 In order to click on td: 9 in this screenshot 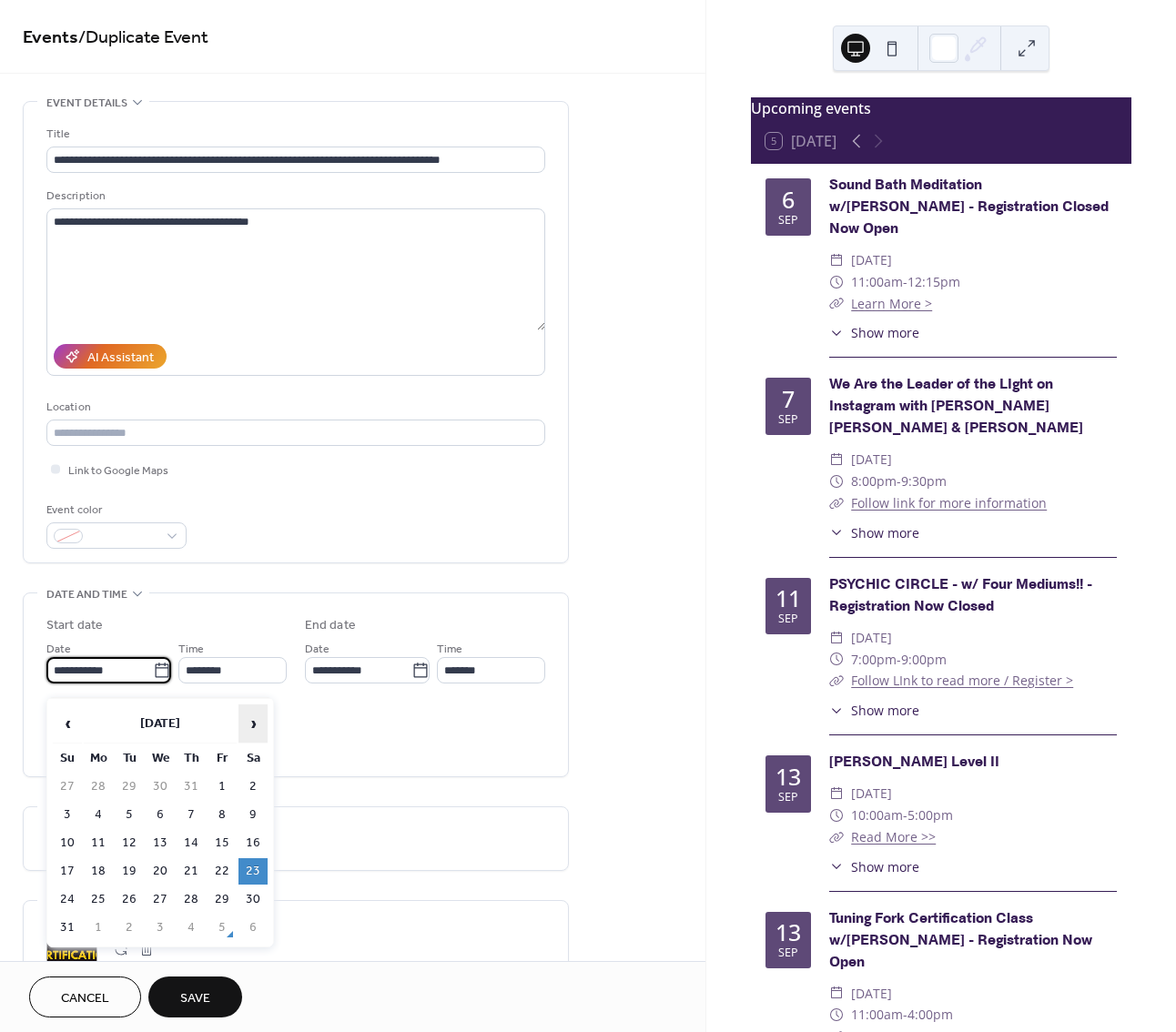, I will do `click(253, 814)`.